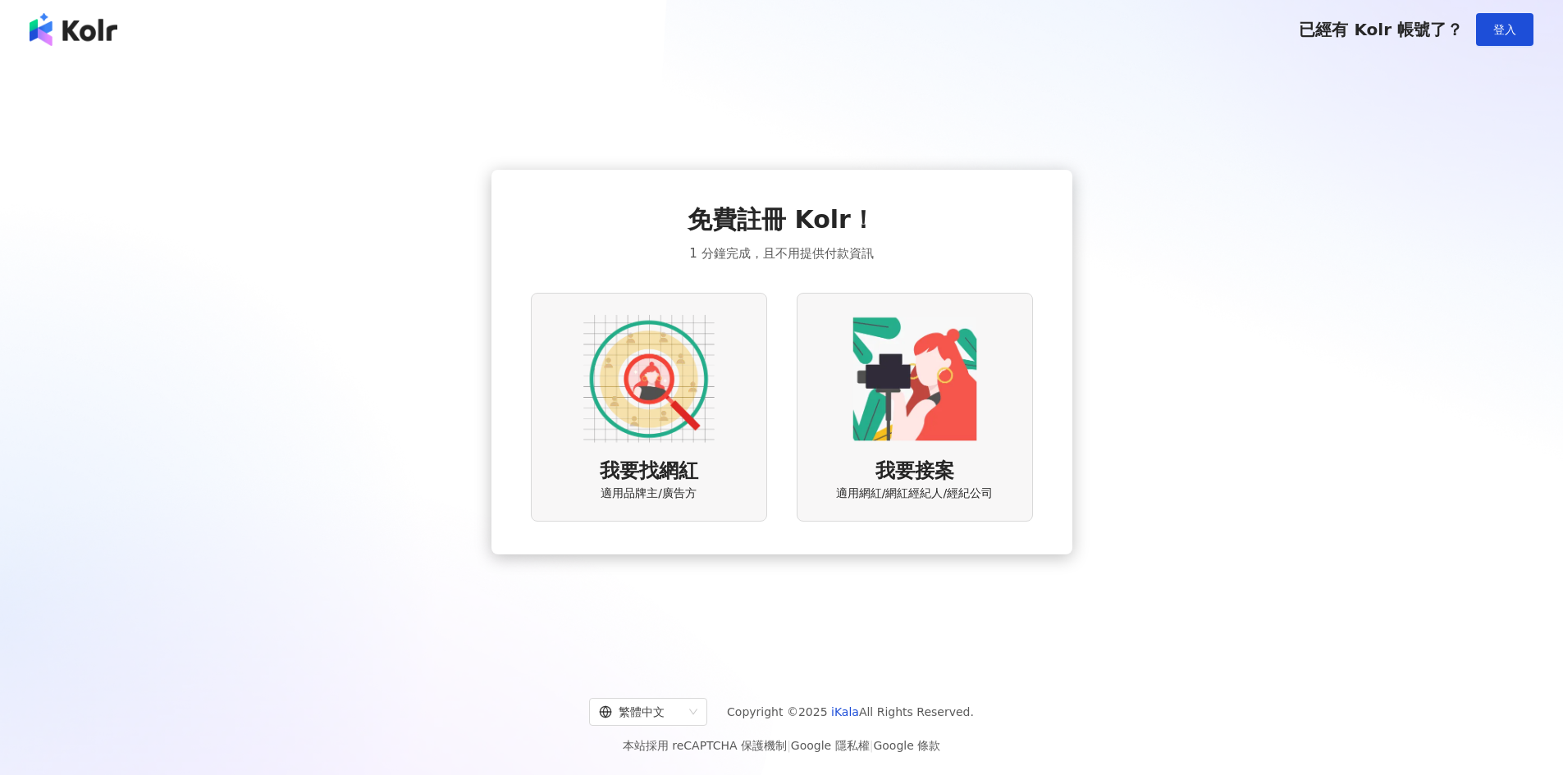  I want to click on img: AD identity option, so click(649, 379).